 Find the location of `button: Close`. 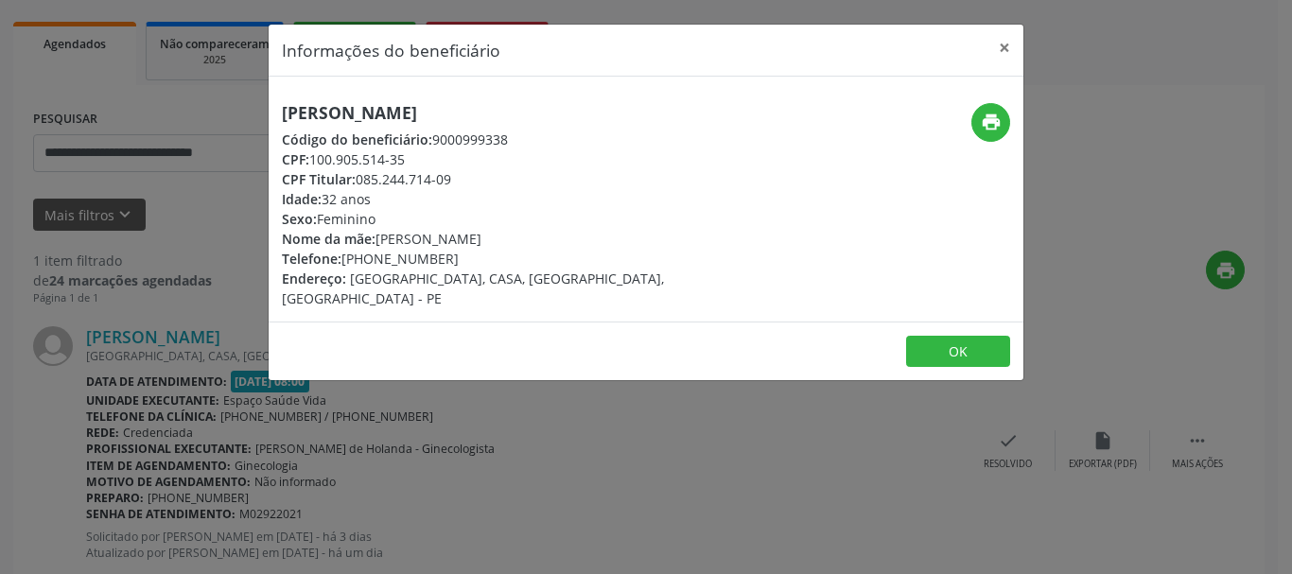

button: Close is located at coordinates (1004, 47).